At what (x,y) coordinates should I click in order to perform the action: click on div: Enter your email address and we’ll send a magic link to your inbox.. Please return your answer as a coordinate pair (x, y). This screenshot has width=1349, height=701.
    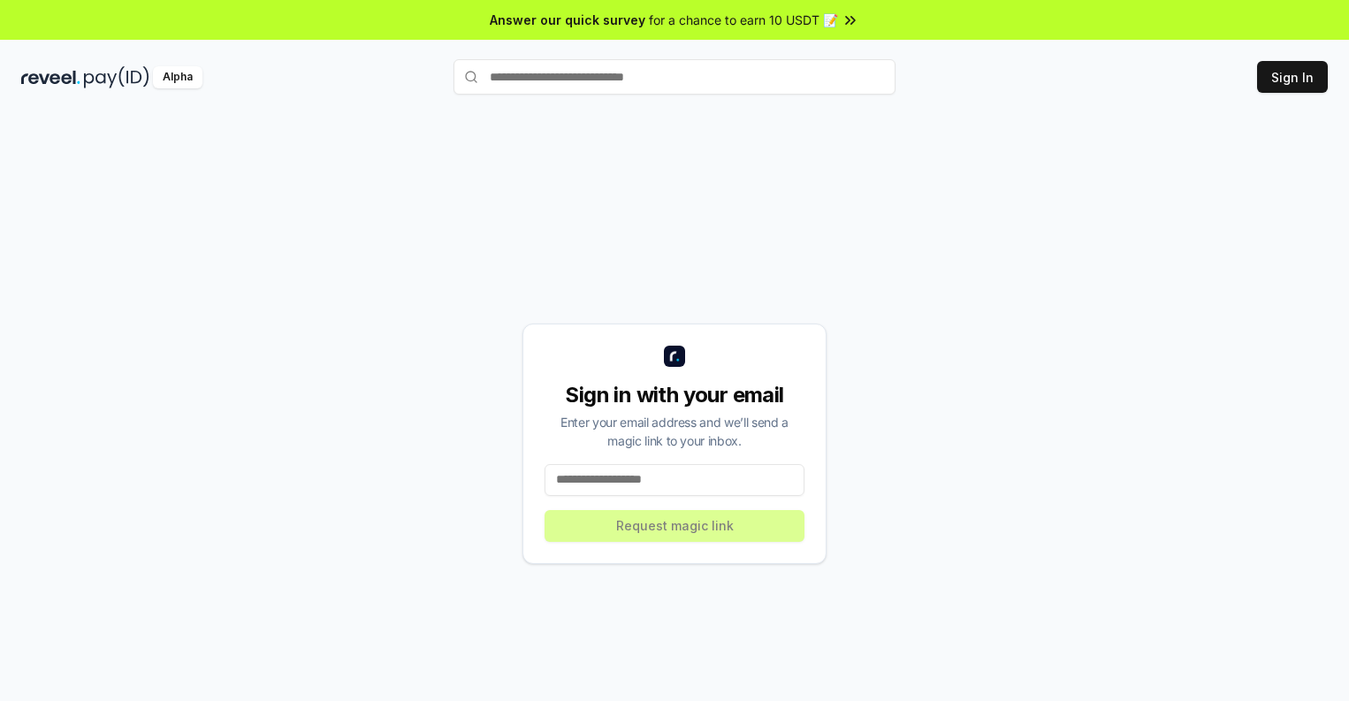
    Looking at the image, I should click on (674, 431).